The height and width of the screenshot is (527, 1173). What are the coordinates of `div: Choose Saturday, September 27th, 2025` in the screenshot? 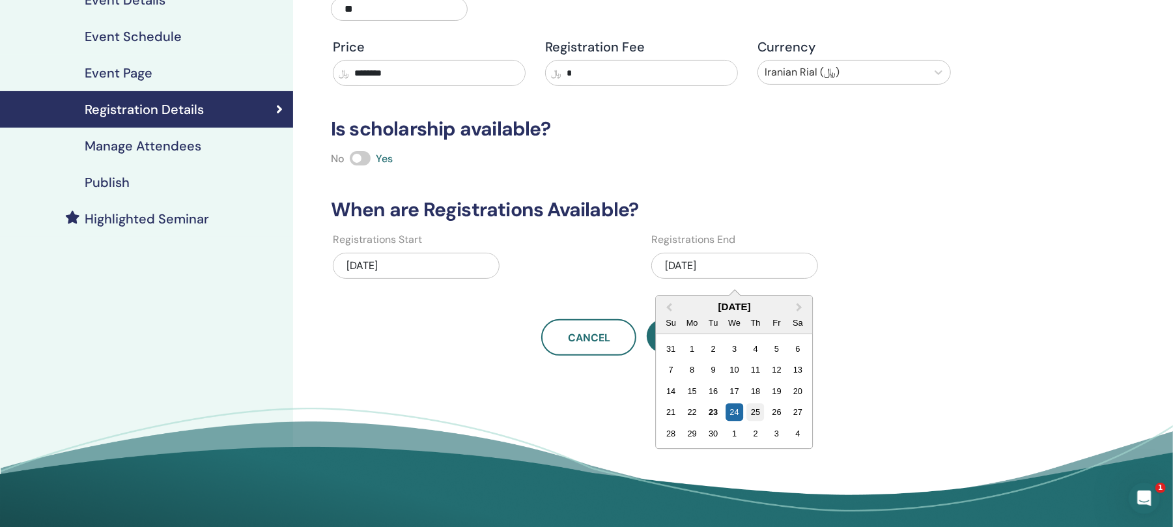 It's located at (798, 412).